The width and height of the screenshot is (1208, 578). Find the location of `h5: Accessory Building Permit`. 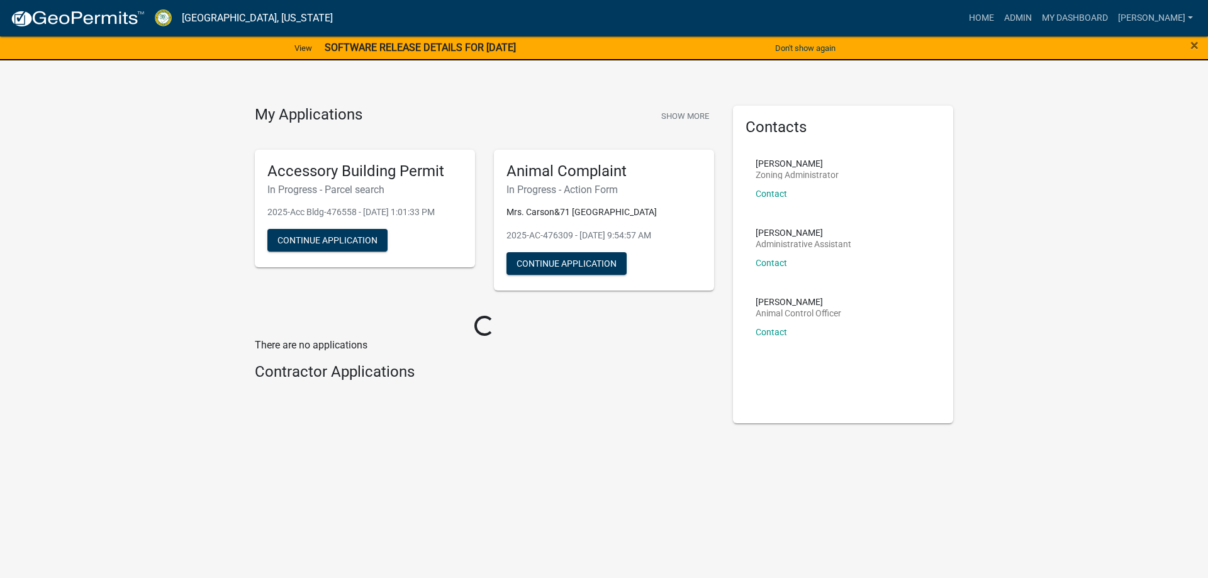

h5: Accessory Building Permit is located at coordinates (365, 171).